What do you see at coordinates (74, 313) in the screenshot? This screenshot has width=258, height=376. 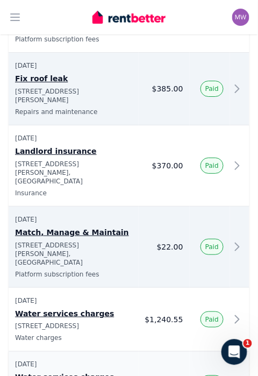 I see `p: Water services charges` at bounding box center [74, 313].